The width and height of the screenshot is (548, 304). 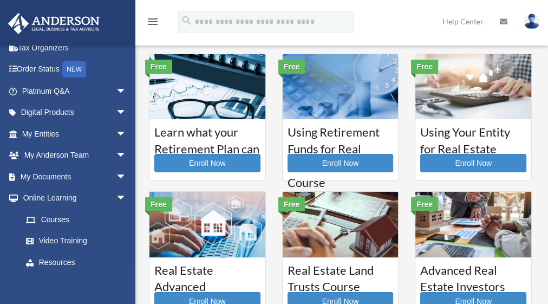 What do you see at coordinates (79, 262) in the screenshot?
I see `a: Resources` at bounding box center [79, 262].